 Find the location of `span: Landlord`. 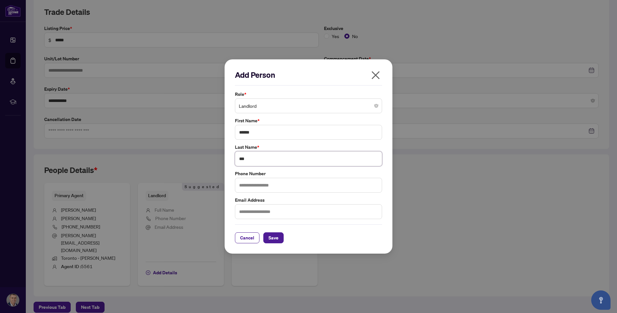

span: Landlord is located at coordinates (308, 106).